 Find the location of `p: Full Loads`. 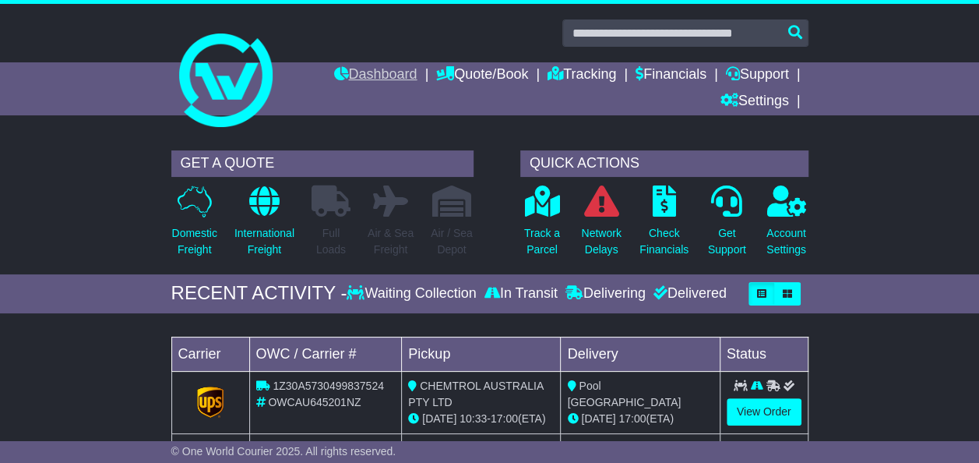

p: Full Loads is located at coordinates (331, 241).